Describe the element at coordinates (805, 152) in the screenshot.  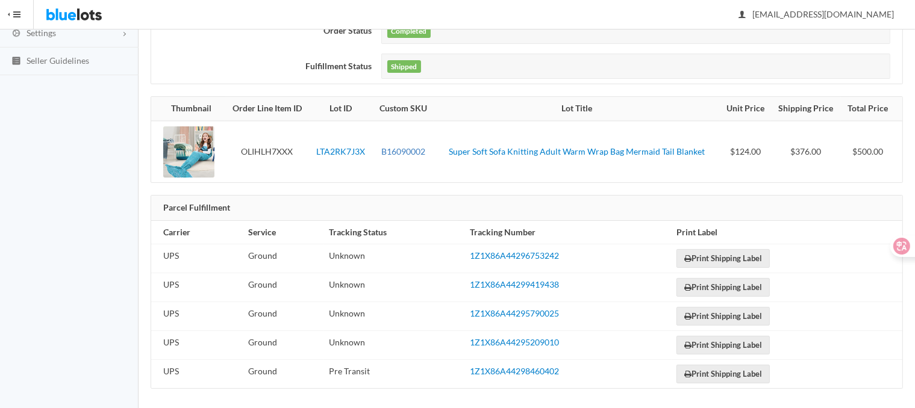
I see `td: $376.00` at that location.